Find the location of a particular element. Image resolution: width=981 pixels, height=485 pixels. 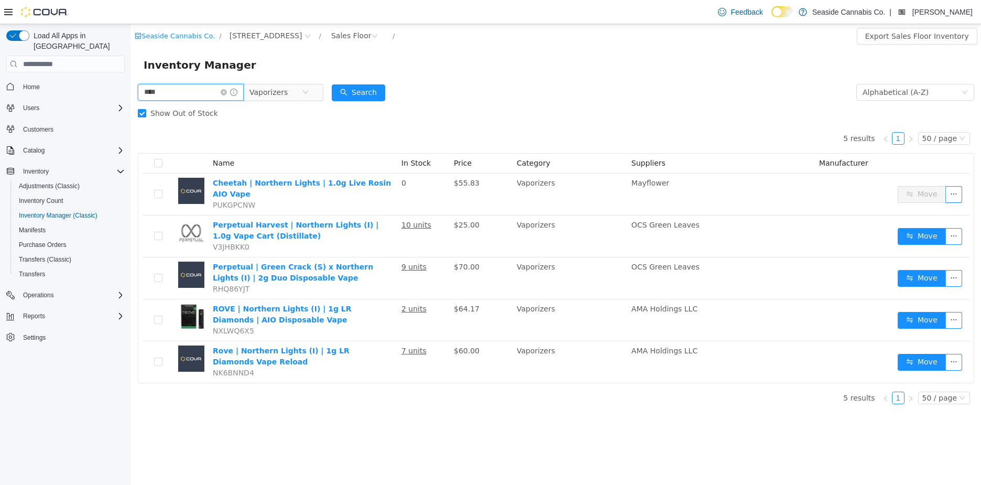

span: $25.00 is located at coordinates (335, 201).